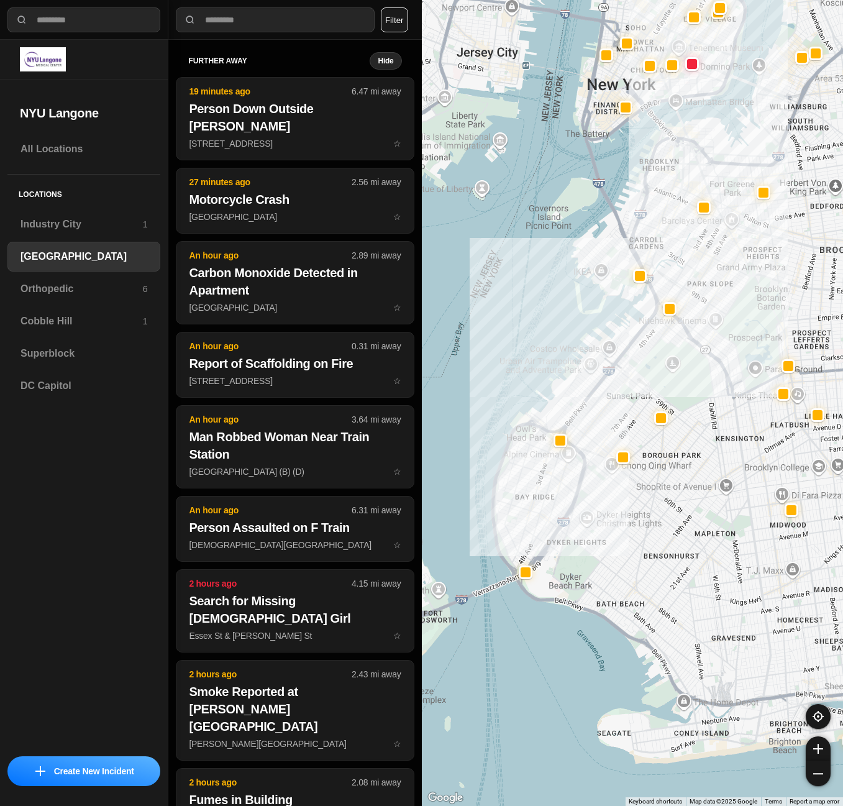 The width and height of the screenshot is (843, 806). Describe the element at coordinates (84, 771) in the screenshot. I see `a: iconCreate New Incident` at that location.